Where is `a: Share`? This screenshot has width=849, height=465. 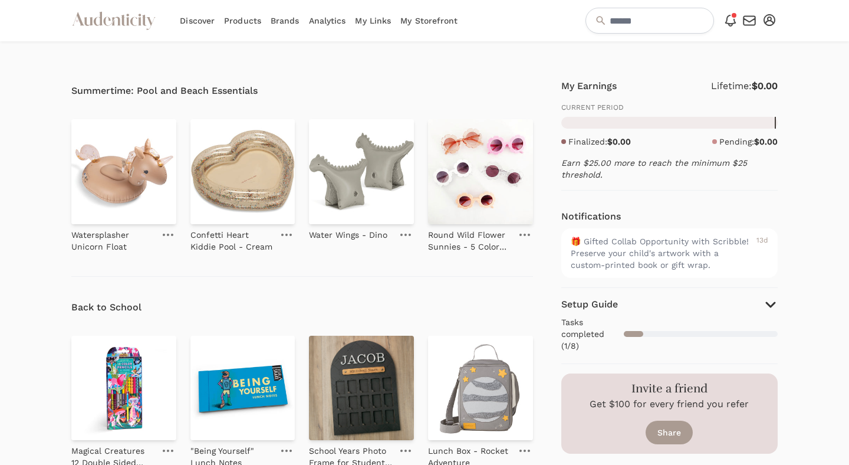
a: Share is located at coordinates (669, 432).